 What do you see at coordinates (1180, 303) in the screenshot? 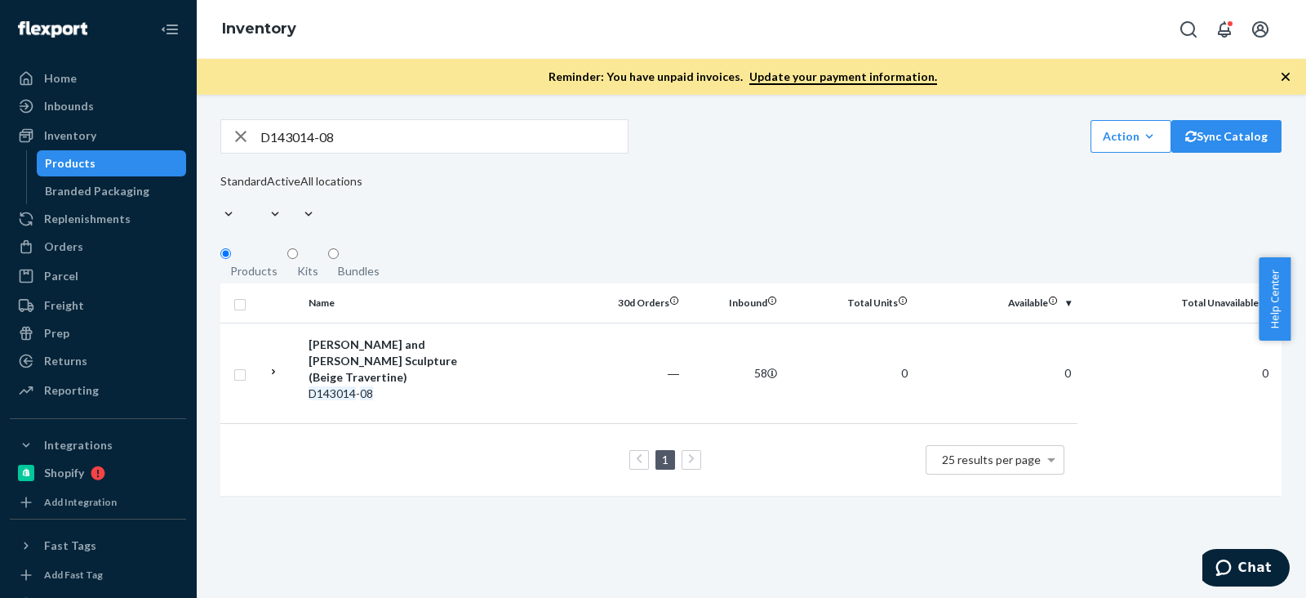
I see `th: Total Unavailable` at bounding box center [1180, 303].